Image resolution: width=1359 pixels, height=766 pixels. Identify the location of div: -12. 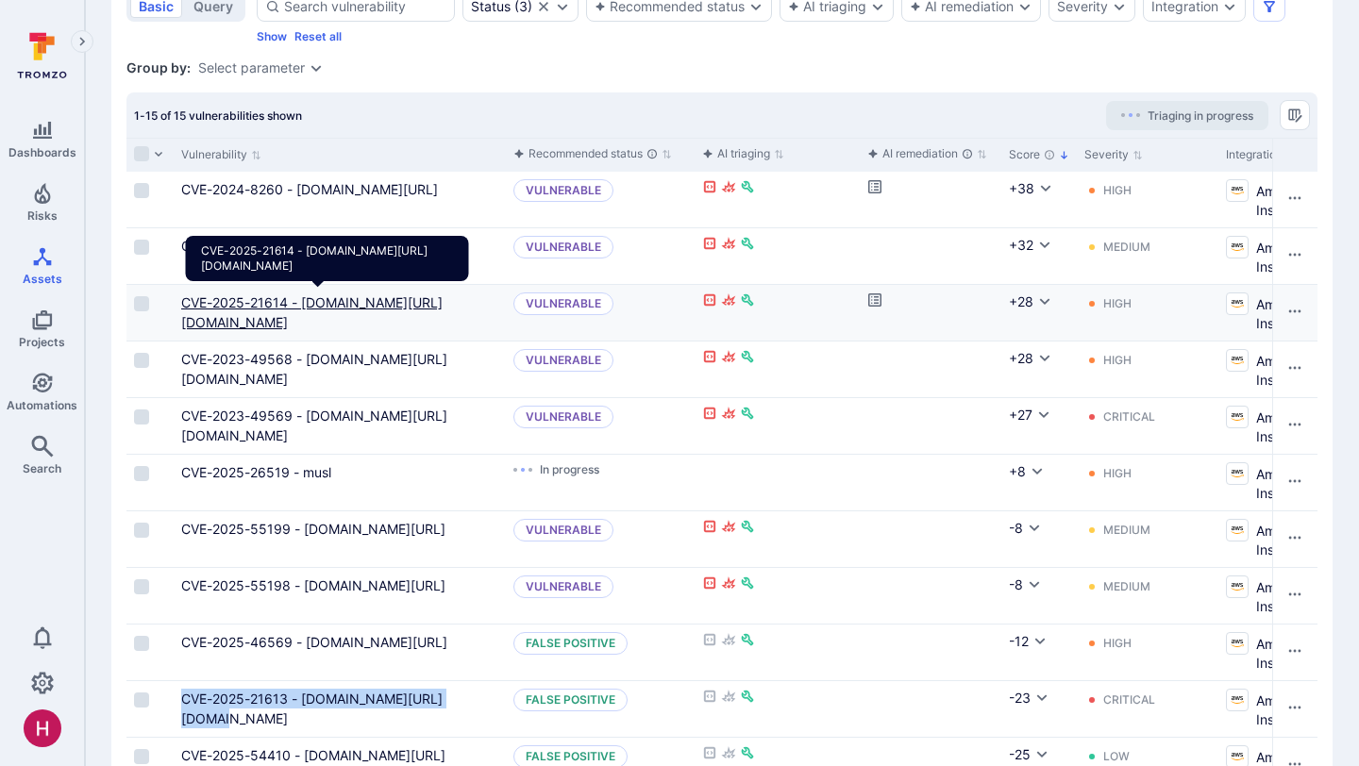
(1018, 642).